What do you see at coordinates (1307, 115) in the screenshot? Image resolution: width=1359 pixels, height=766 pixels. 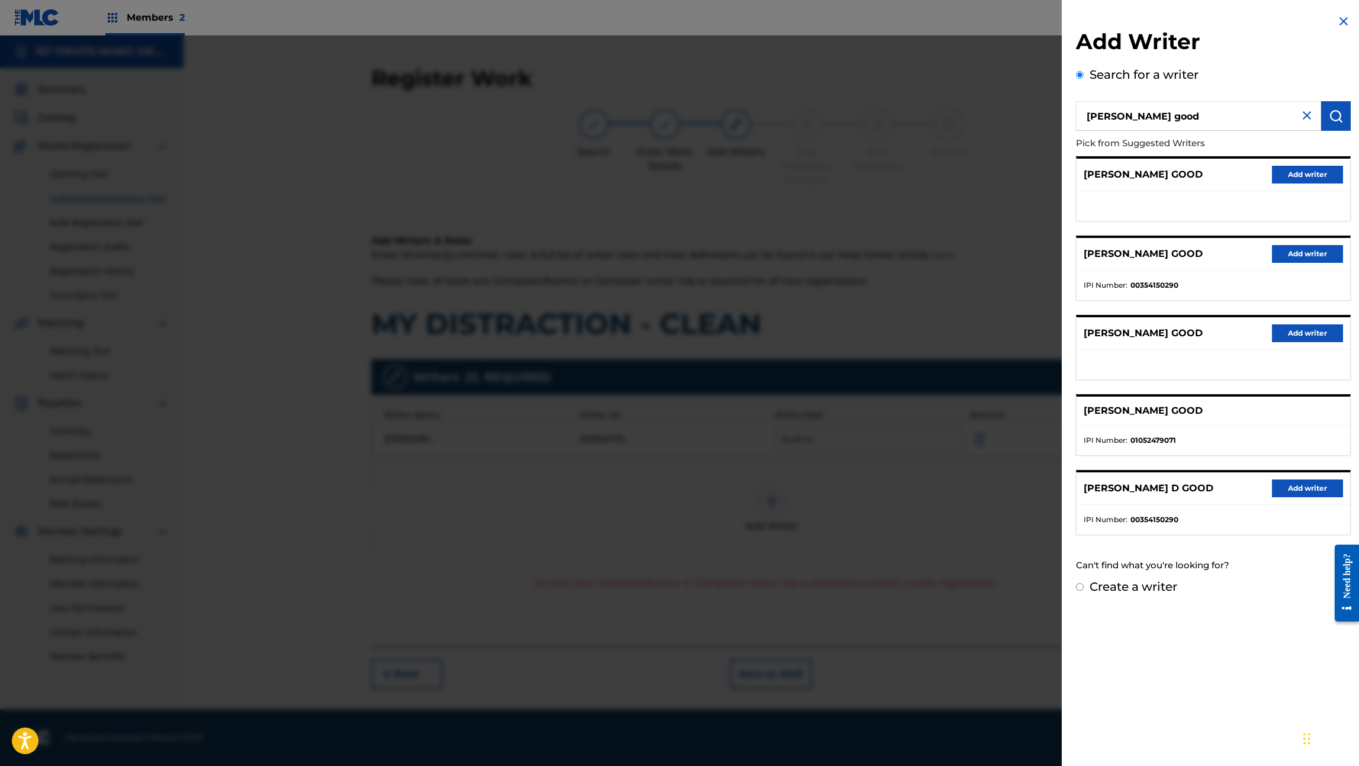 I see `img: close` at bounding box center [1307, 115].